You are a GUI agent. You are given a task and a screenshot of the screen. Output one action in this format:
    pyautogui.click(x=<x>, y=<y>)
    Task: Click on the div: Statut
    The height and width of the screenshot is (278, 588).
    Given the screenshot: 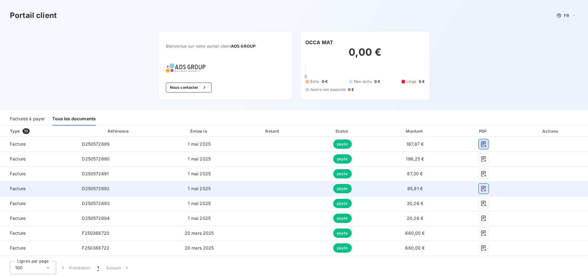 What is the action you would take?
    pyautogui.click(x=342, y=131)
    